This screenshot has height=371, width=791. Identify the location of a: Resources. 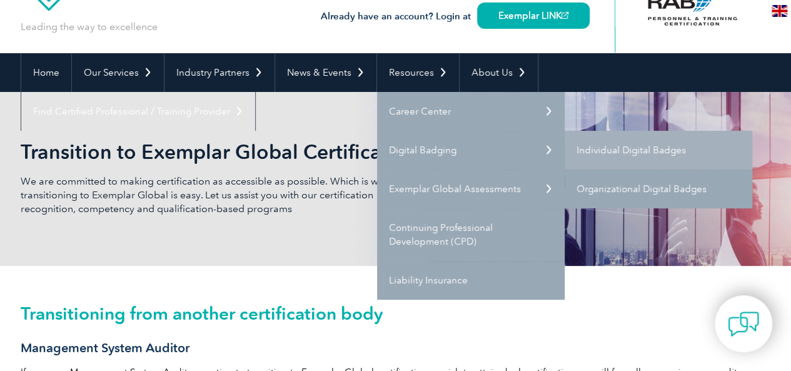
(418, 73).